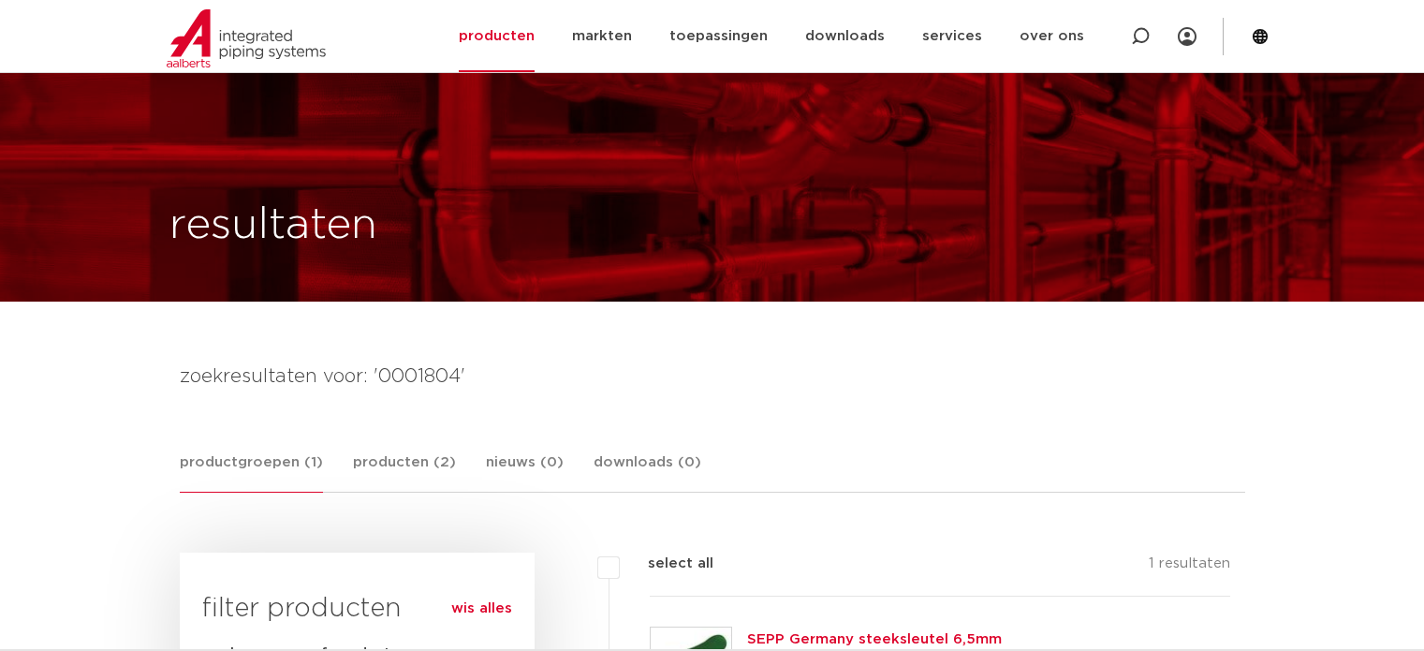  I want to click on a: wis alles, so click(481, 608).